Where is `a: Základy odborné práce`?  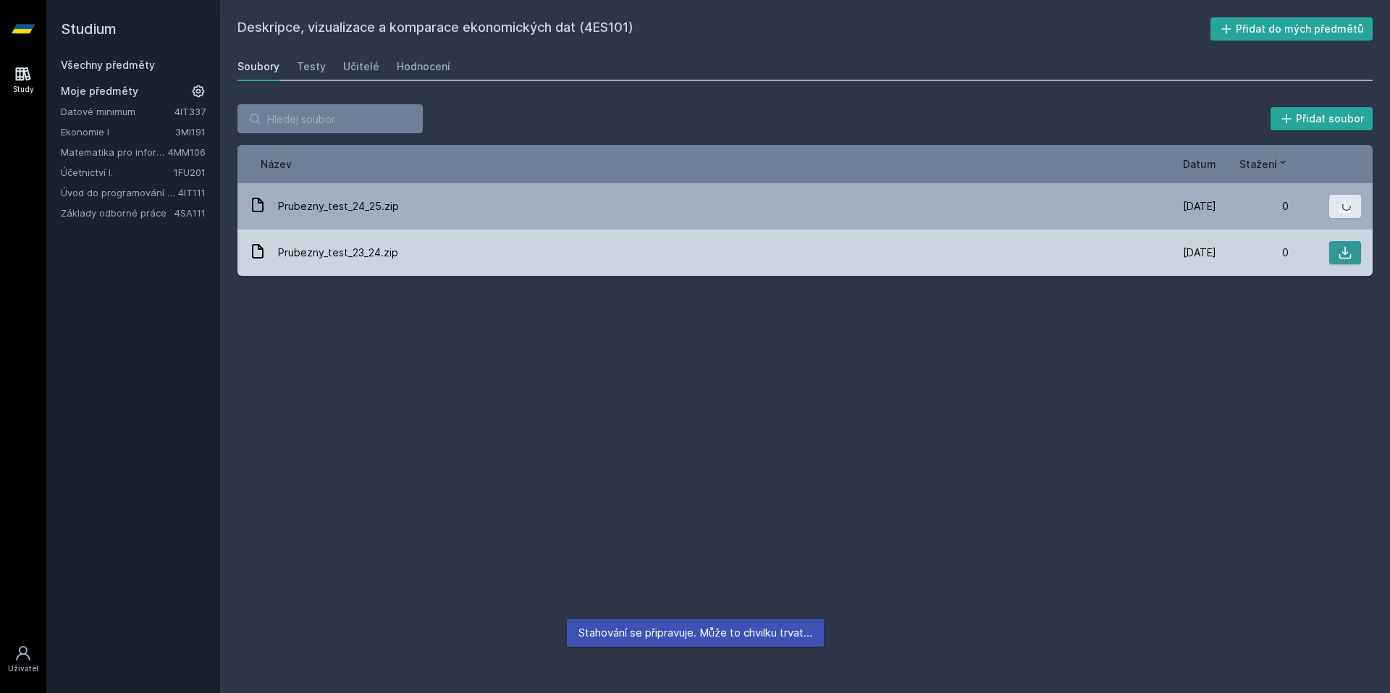
a: Základy odborné práce is located at coordinates (117, 213).